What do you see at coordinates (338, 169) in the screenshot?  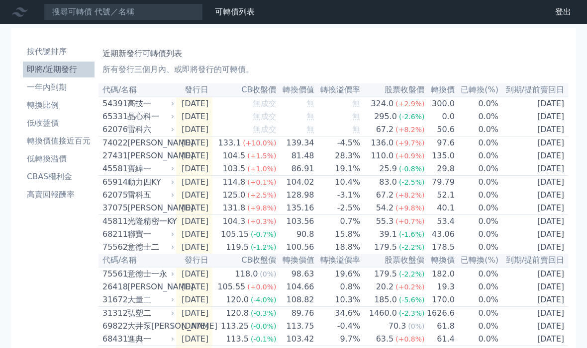 I see `td: 19.1%` at bounding box center [338, 169].